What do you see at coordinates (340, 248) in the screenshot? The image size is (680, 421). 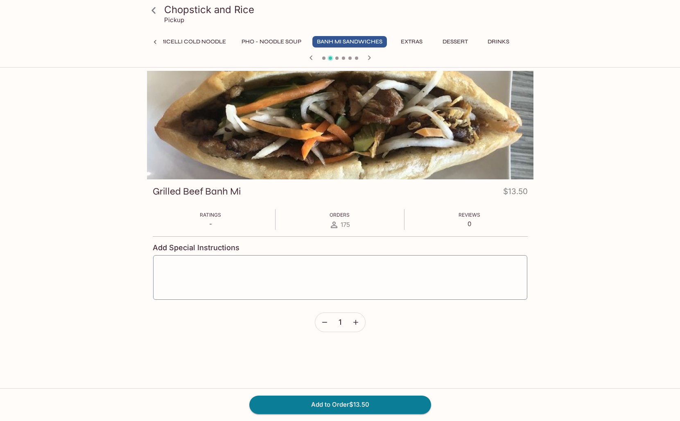 I see `h4: Add Special Instructions` at bounding box center [340, 248].